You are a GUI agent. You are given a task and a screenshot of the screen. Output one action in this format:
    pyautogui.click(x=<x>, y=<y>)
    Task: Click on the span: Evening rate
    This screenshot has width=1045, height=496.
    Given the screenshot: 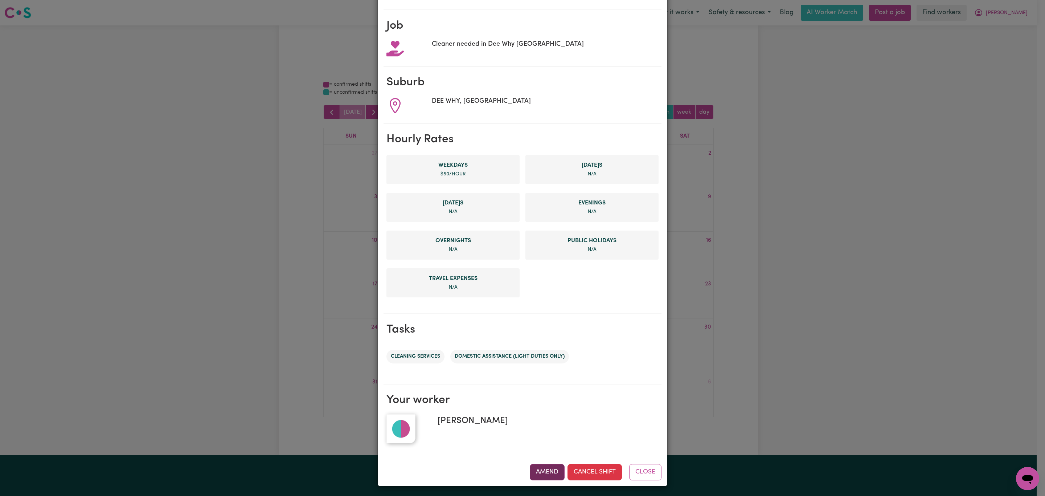 What is the action you would take?
    pyautogui.click(x=592, y=203)
    